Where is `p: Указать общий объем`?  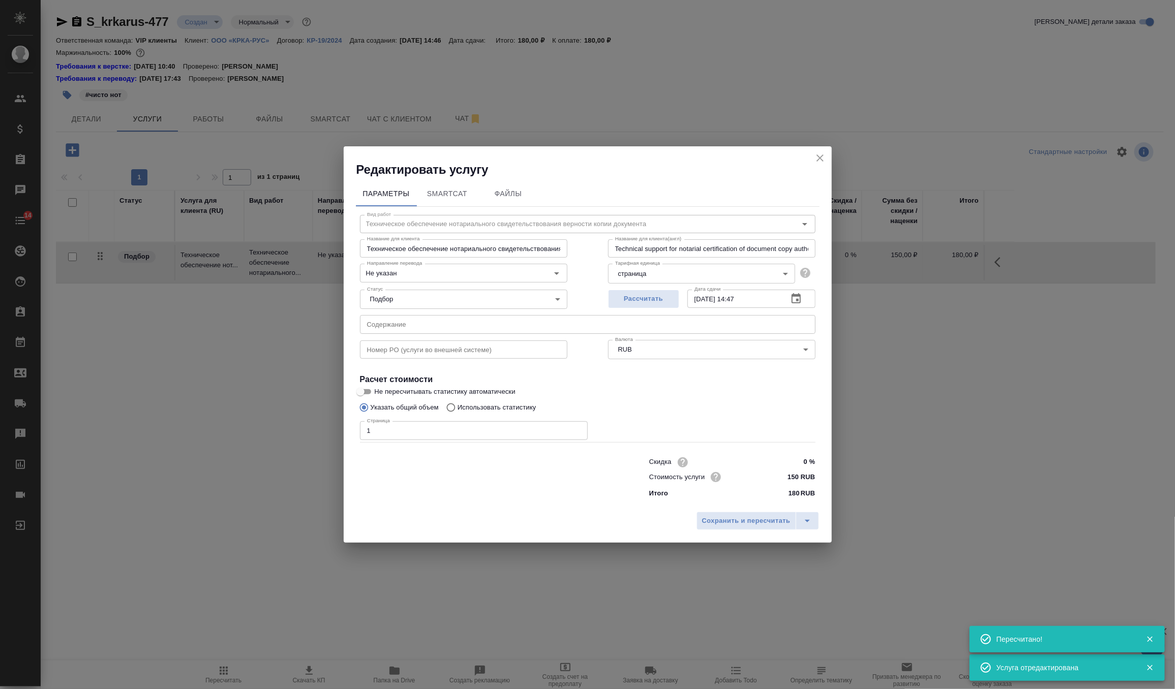 p: Указать общий объем is located at coordinates (405, 408).